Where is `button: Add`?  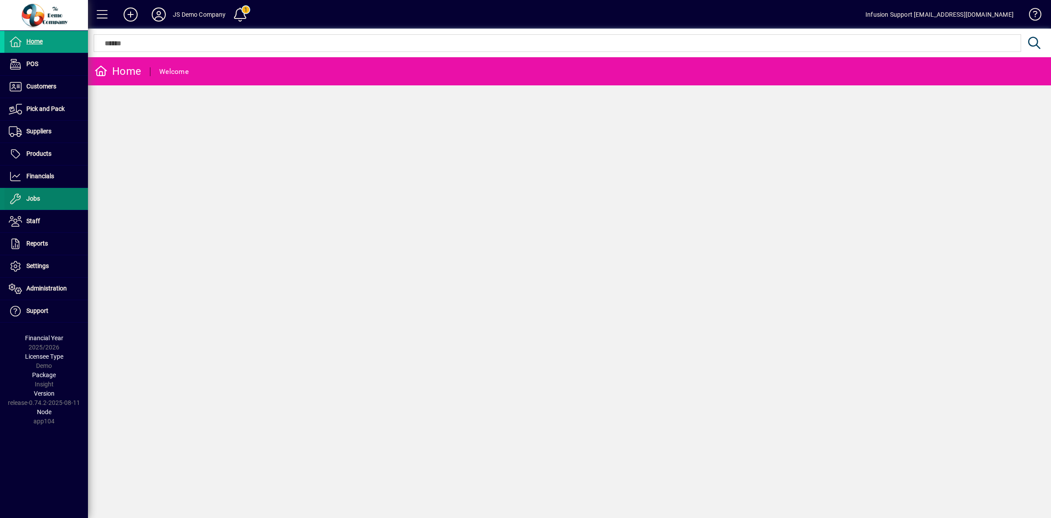
button: Add is located at coordinates (131, 15).